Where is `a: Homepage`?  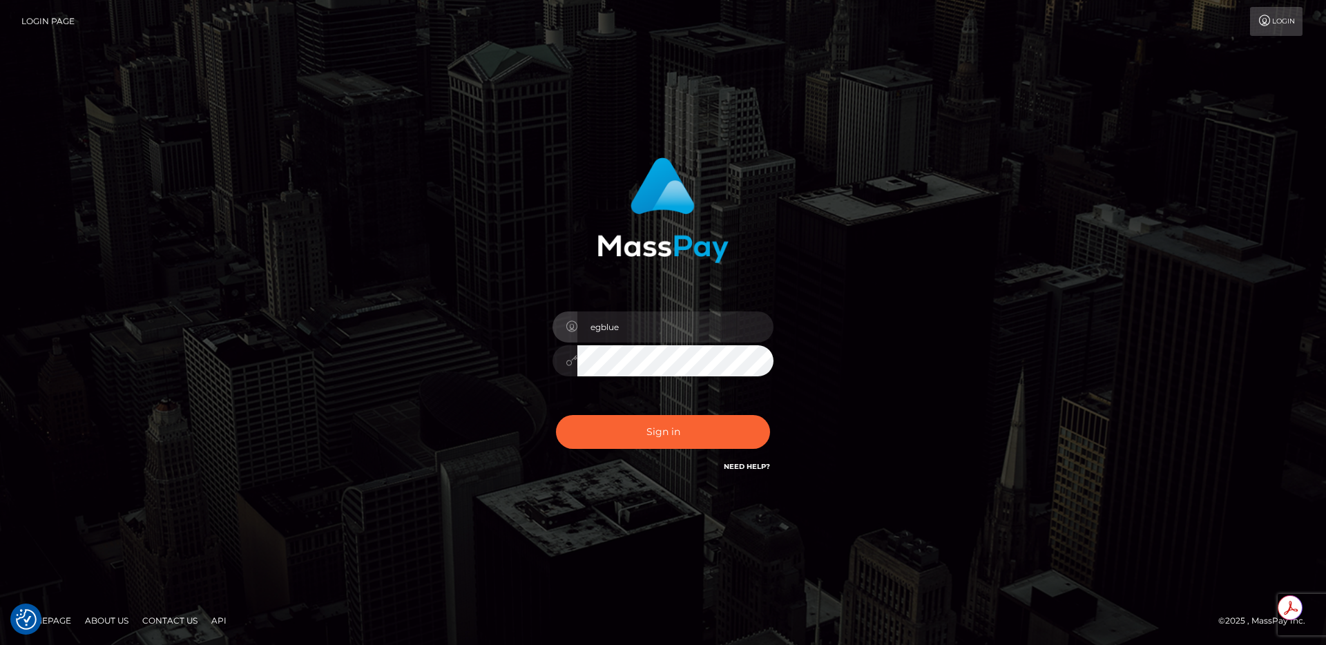
a: Homepage is located at coordinates (46, 620).